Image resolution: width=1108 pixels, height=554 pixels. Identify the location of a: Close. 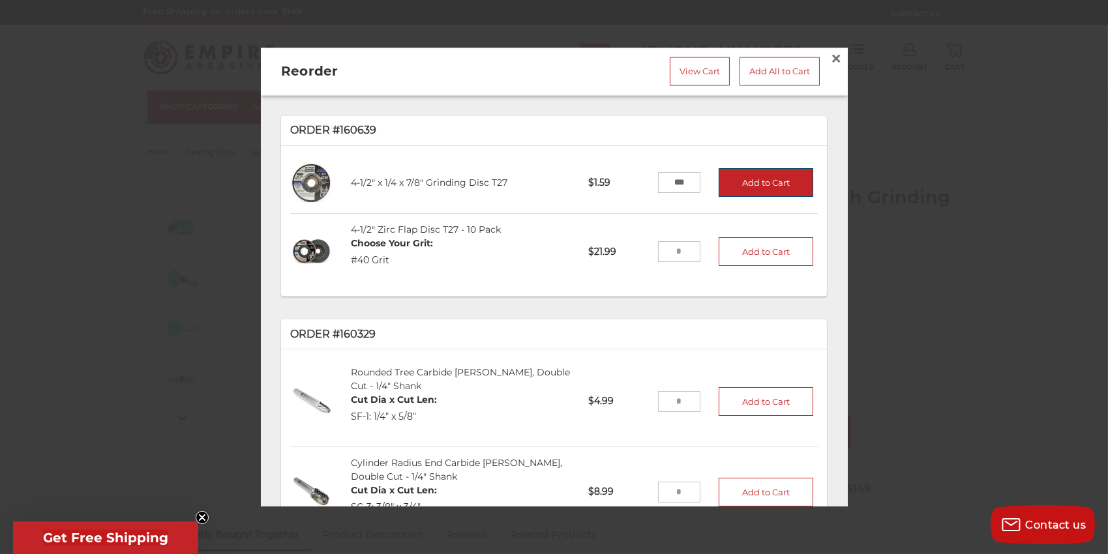
(836, 59).